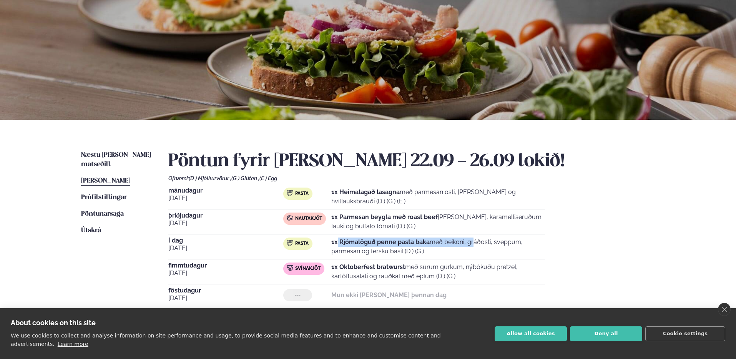 The height and width of the screenshot is (359, 736). What do you see at coordinates (91, 230) in the screenshot?
I see `span: Útskrá` at bounding box center [91, 230].